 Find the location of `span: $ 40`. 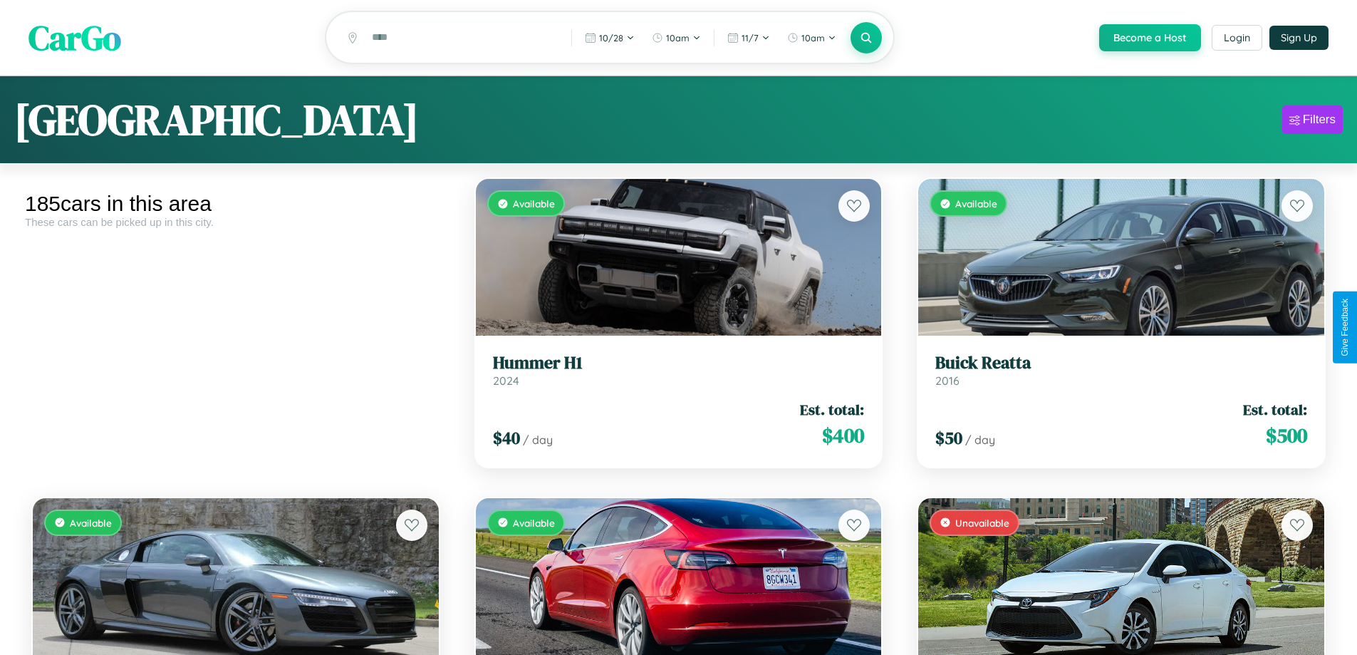

span: $ 40 is located at coordinates (507, 437).